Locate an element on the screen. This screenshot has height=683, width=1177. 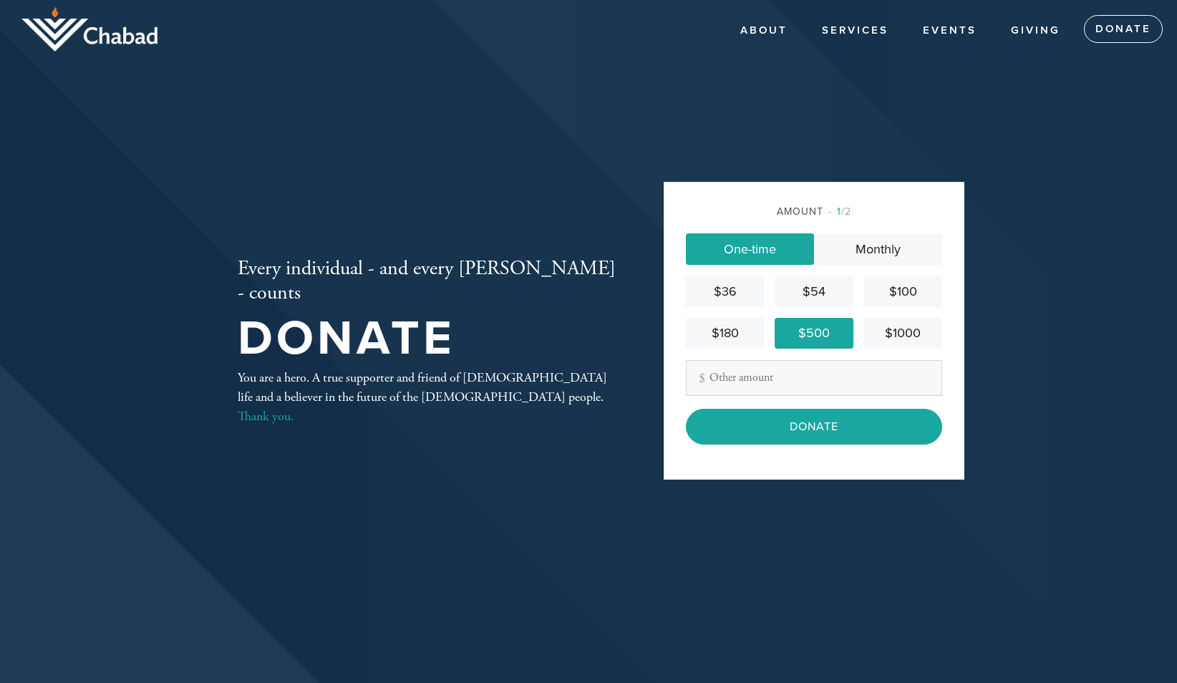
a: About is located at coordinates (764, 31).